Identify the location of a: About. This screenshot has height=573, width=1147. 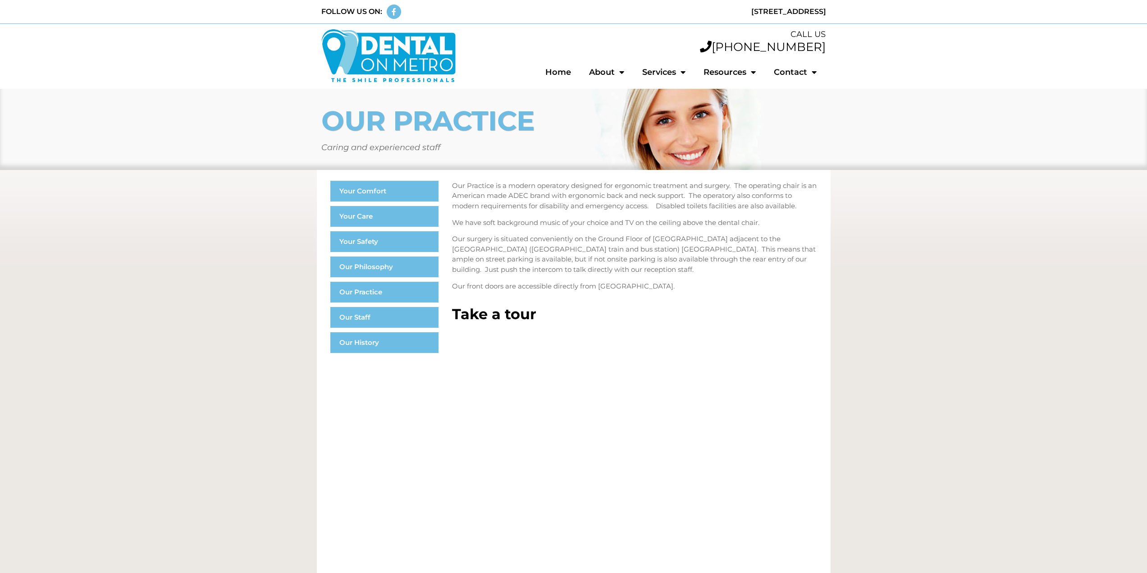
(607, 72).